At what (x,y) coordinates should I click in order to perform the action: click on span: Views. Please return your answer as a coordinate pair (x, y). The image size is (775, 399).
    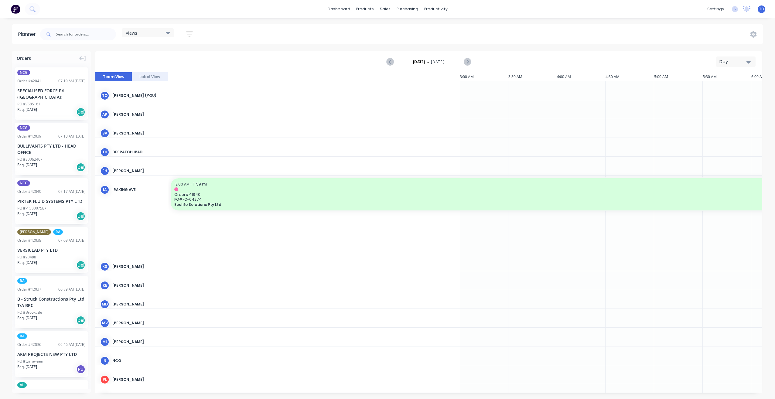
    Looking at the image, I should click on (131, 33).